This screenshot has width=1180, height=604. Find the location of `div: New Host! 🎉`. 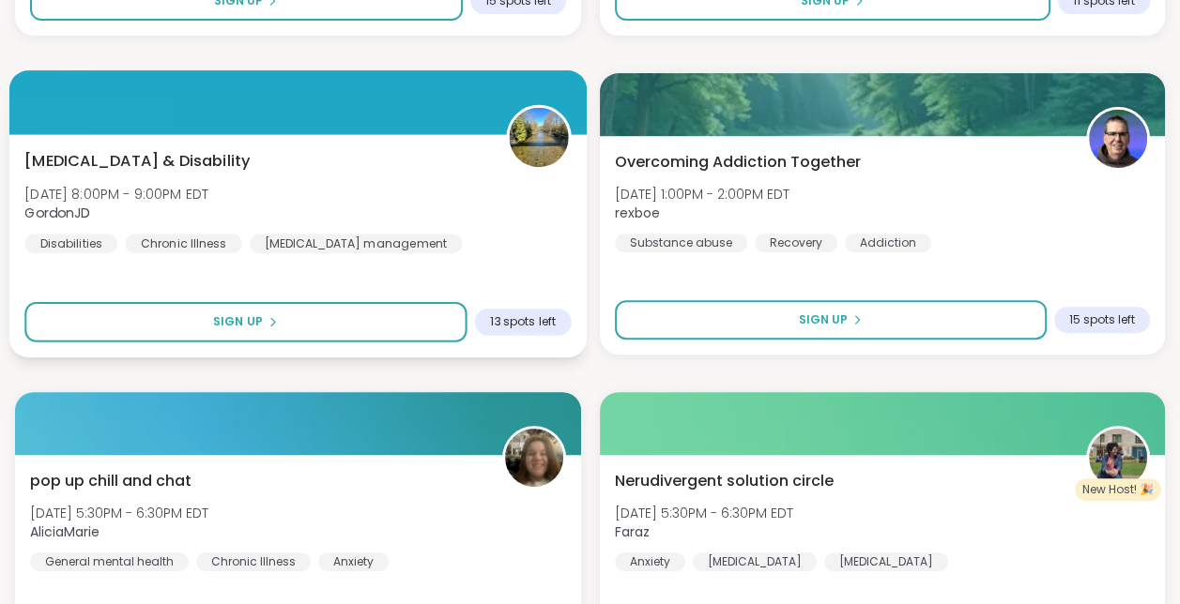

div: New Host! 🎉 is located at coordinates (1118, 490).